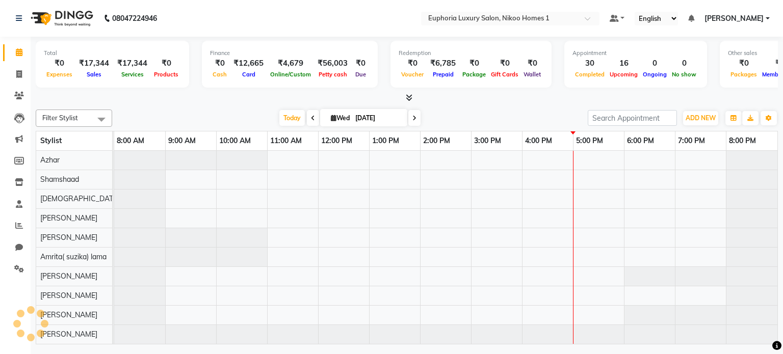 The width and height of the screenshot is (783, 354). What do you see at coordinates (743, 141) in the screenshot?
I see `a: 8:00 PM` at bounding box center [743, 141].